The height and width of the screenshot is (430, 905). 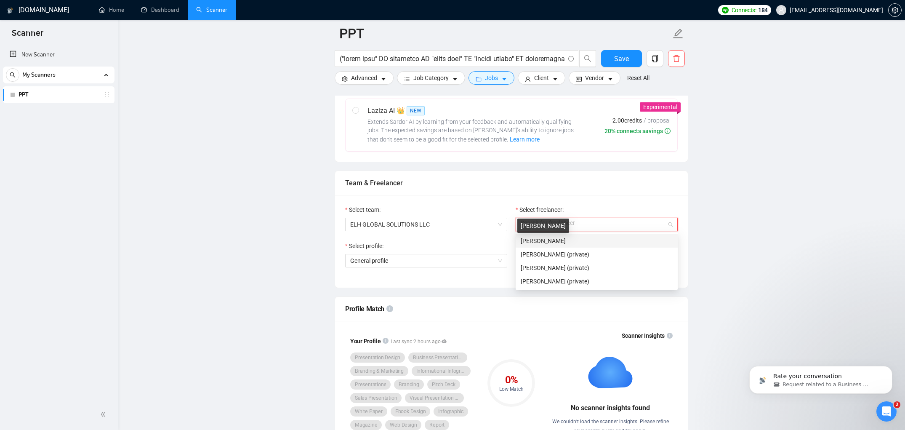 I want to click on span: folder, so click(x=479, y=79).